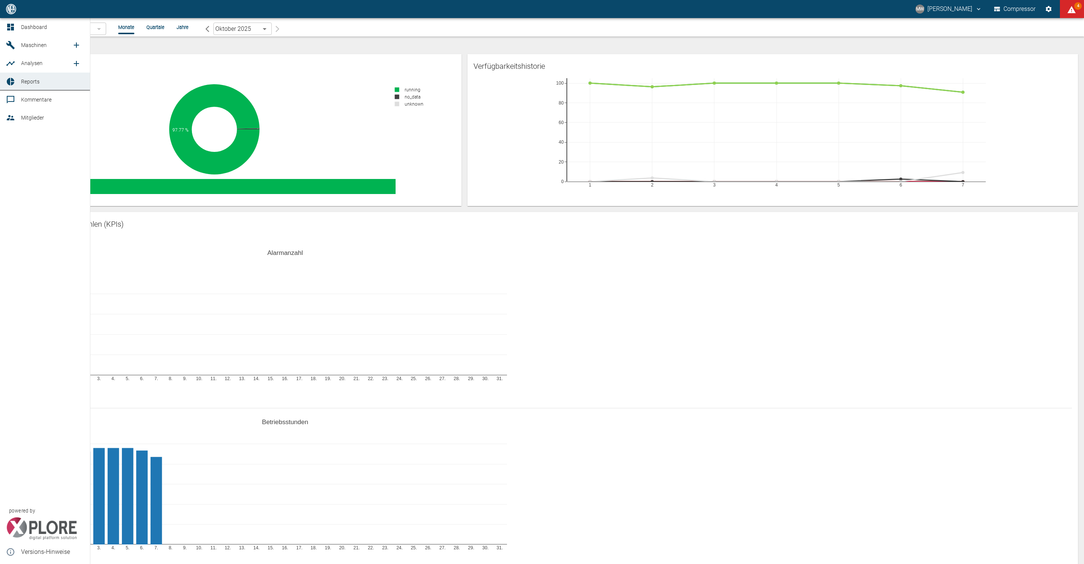 This screenshot has height=564, width=1084. What do you see at coordinates (1048, 9) in the screenshot?
I see `button: Einstellungen` at bounding box center [1048, 9].